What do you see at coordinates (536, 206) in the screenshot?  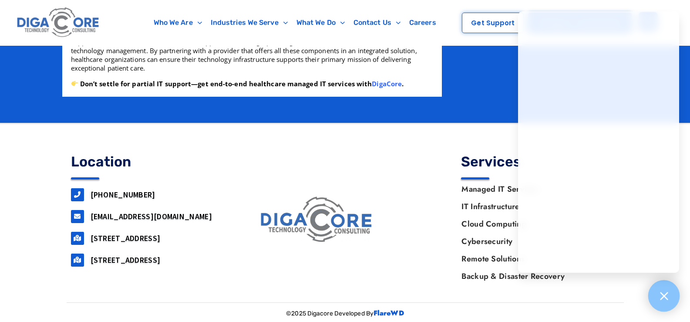 I see `a: IT Infrastructure` at bounding box center [536, 206].